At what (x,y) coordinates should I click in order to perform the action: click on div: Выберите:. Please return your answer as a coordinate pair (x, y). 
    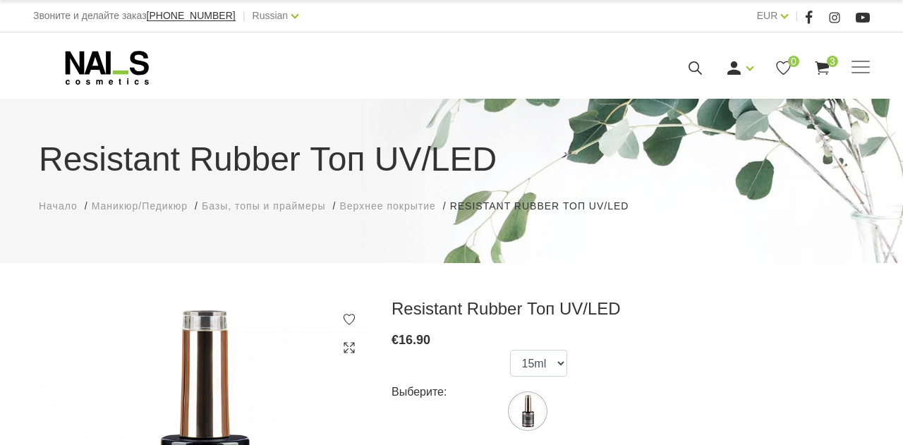
    Looking at the image, I should click on (451, 392).